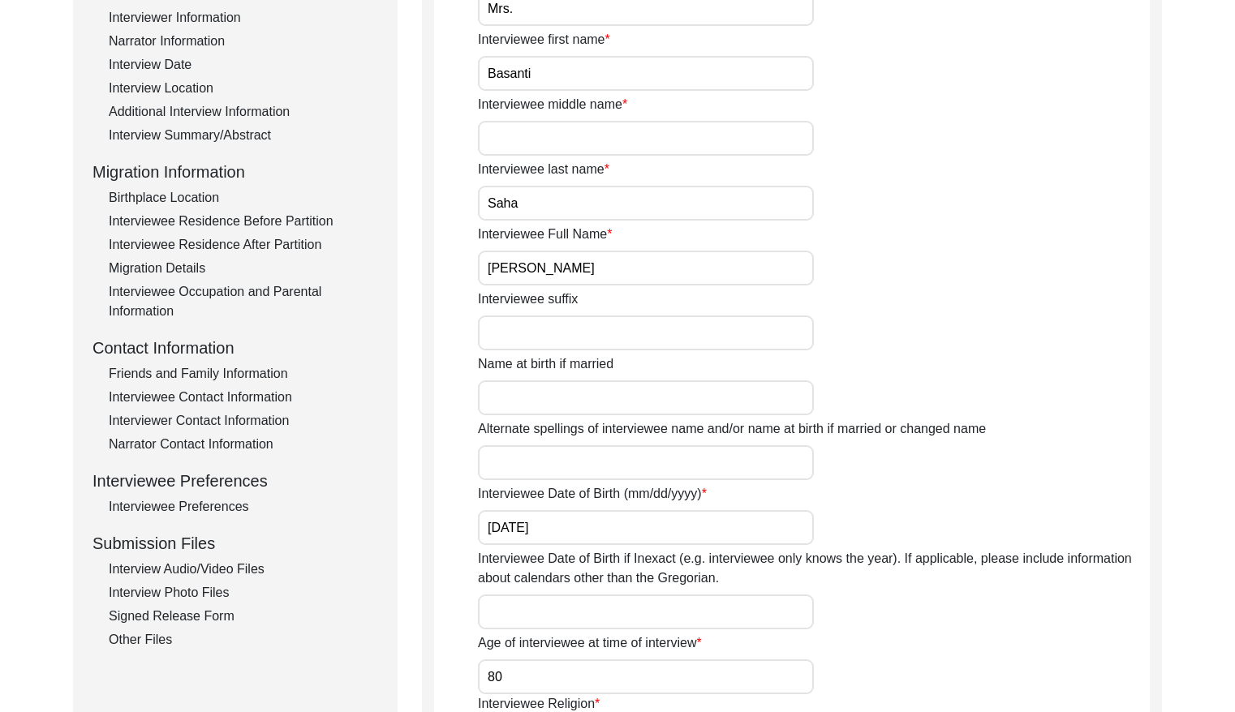  I want to click on div: Signed Release Form, so click(243, 617).